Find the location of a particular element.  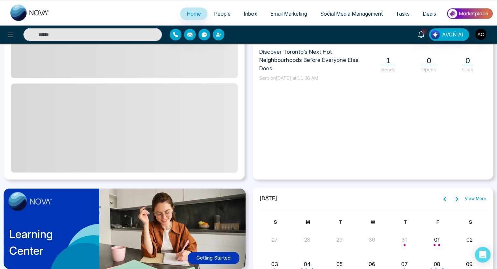

span: Deals is located at coordinates (429, 14).